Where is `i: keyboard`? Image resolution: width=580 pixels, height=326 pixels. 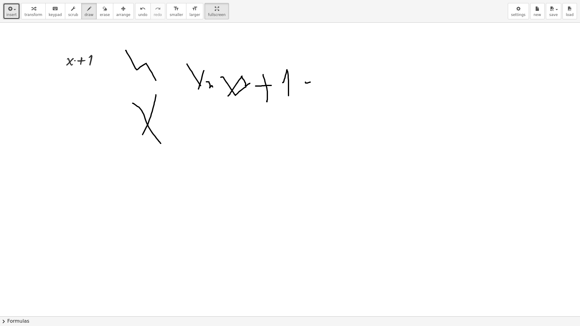 i: keyboard is located at coordinates (55, 9).